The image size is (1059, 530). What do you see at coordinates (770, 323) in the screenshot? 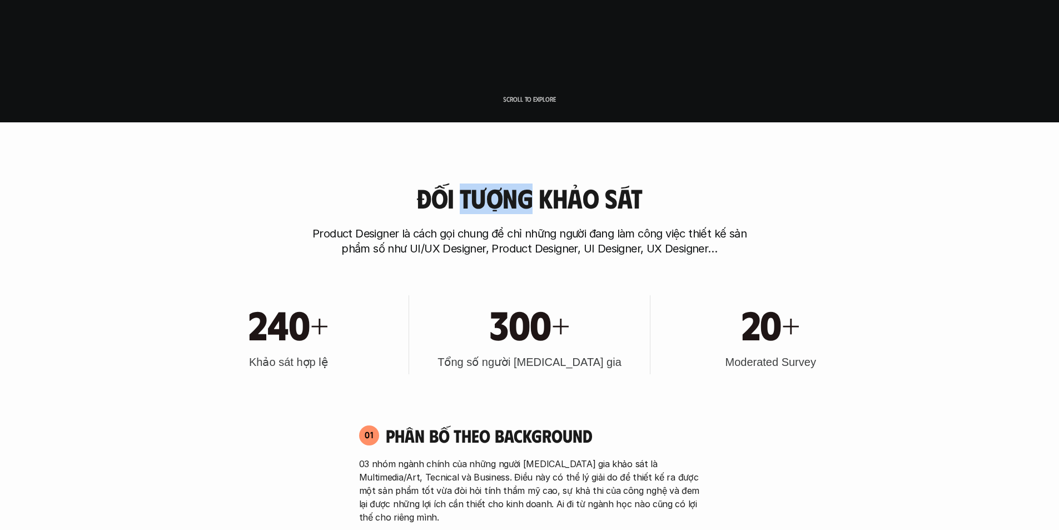
I see `h1: 20+` at bounding box center [770, 323].